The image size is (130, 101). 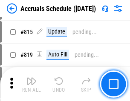 I want to click on span: # 815, so click(x=26, y=32).